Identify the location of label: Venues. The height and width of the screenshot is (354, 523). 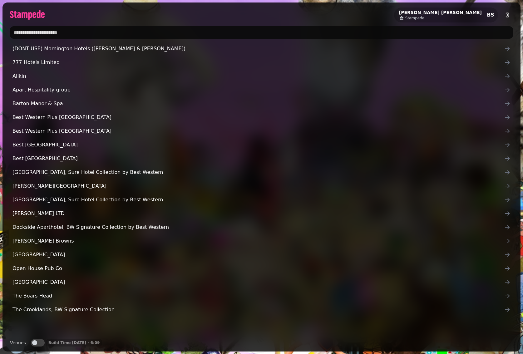
(18, 343).